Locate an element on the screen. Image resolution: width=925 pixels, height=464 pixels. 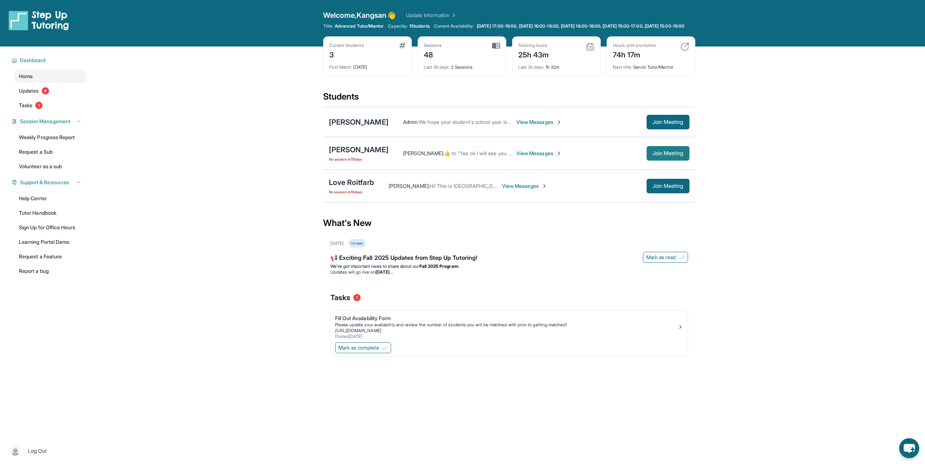
span: Next title : is located at coordinates (623, 67).